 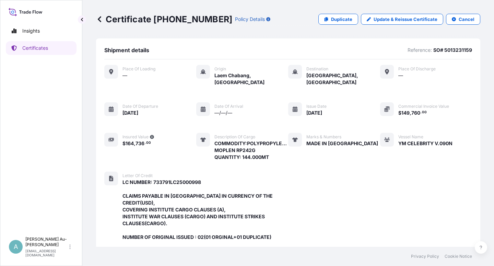 I want to click on p: Policy Details, so click(x=249, y=19).